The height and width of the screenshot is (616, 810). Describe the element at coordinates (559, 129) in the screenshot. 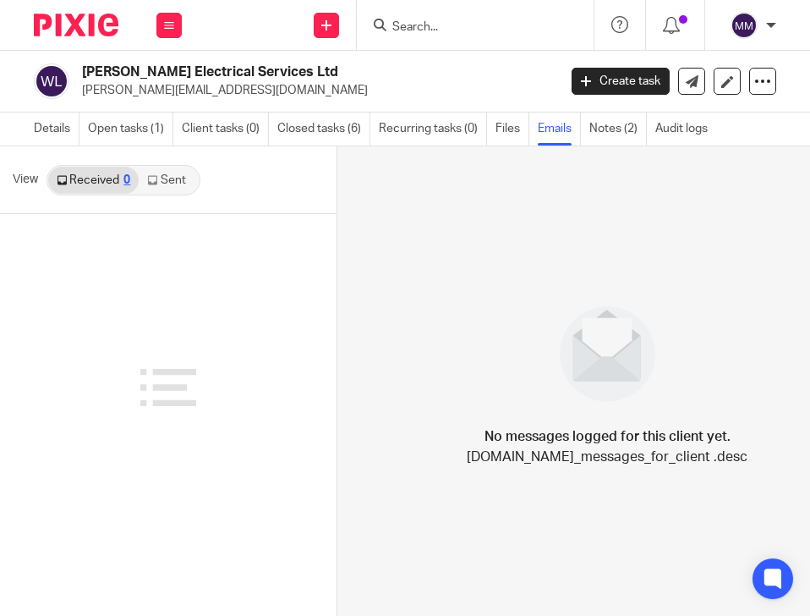

I see `a: Emails` at that location.